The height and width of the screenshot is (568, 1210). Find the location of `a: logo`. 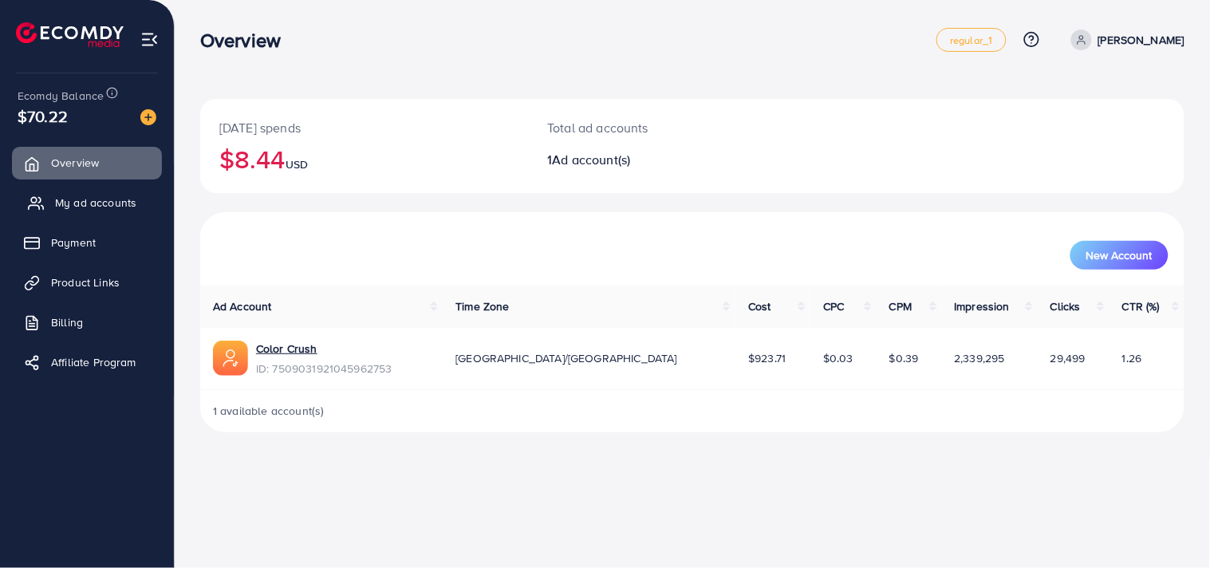

a: logo is located at coordinates (69, 34).